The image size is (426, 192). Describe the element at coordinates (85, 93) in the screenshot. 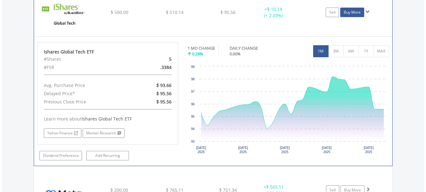

I see `div: Delayed Price*` at that location.